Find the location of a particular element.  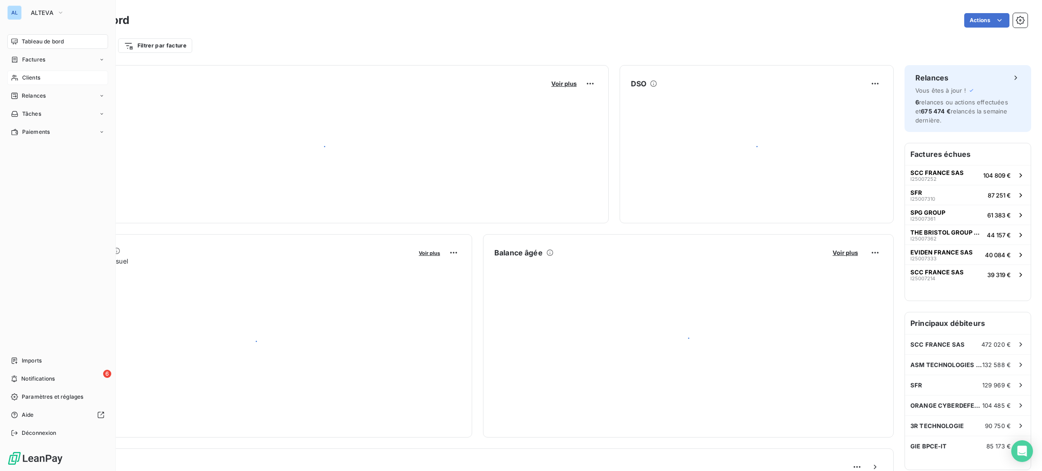

span: I25007310 is located at coordinates (923, 199).